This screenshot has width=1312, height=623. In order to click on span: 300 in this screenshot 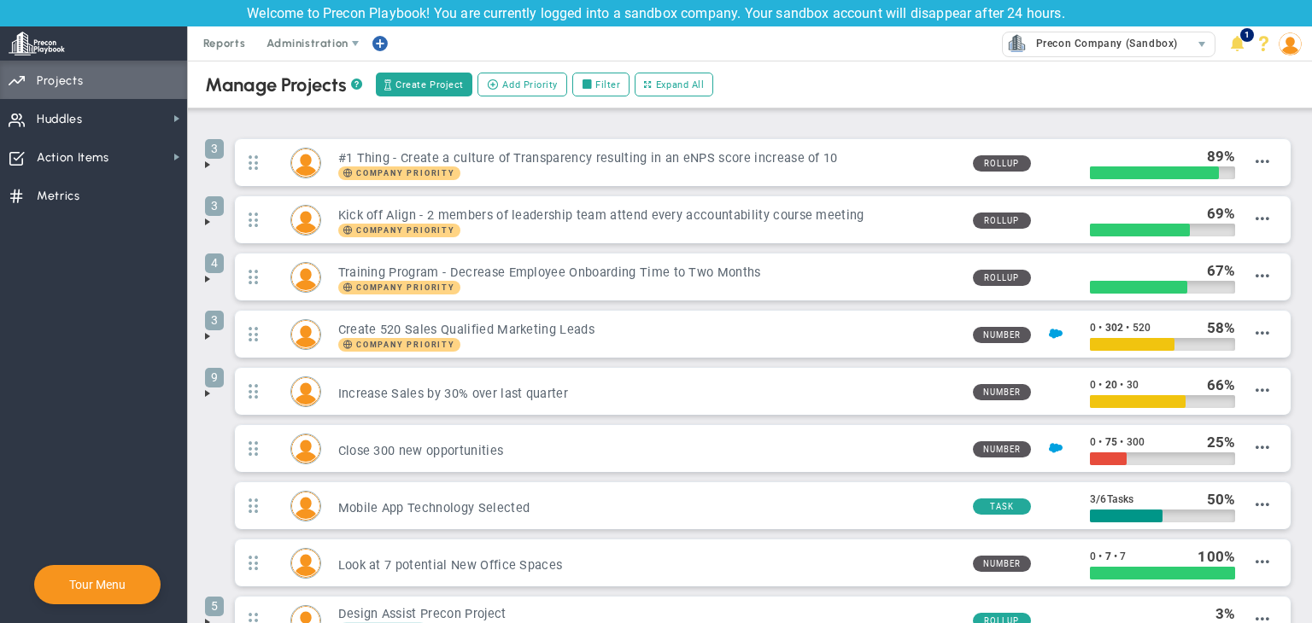, I will do `click(1135, 442)`.